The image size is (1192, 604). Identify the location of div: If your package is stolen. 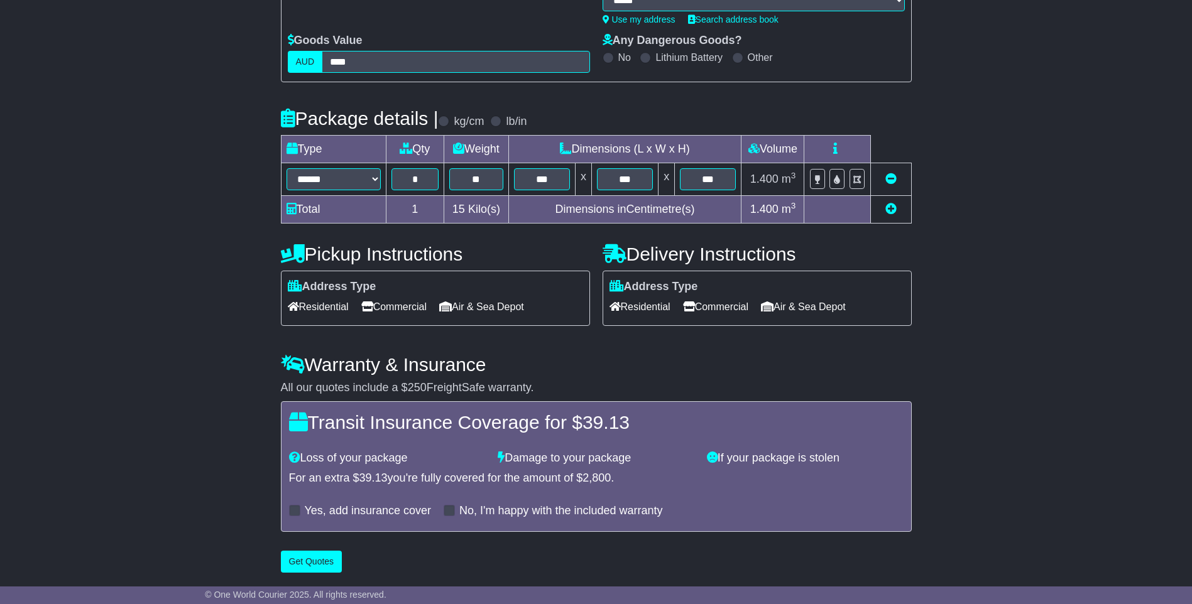
(805, 459).